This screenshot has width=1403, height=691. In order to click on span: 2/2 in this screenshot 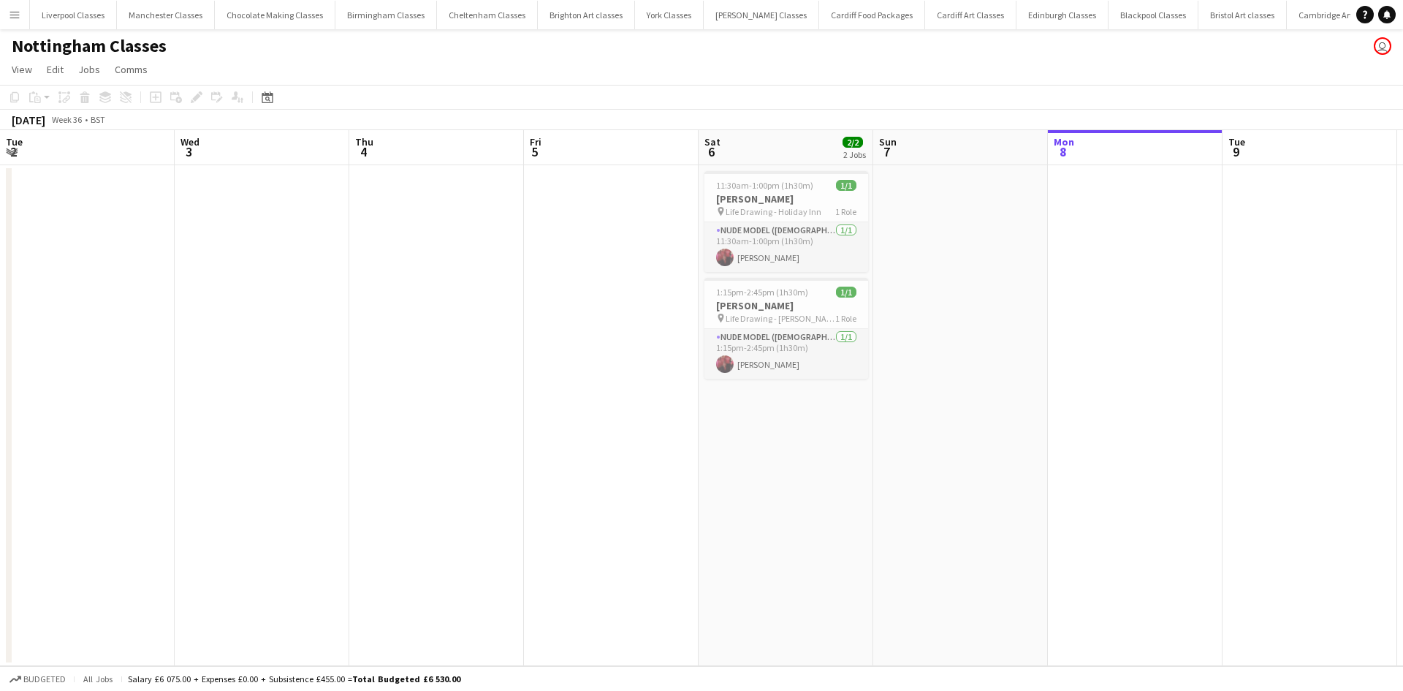, I will do `click(853, 142)`.